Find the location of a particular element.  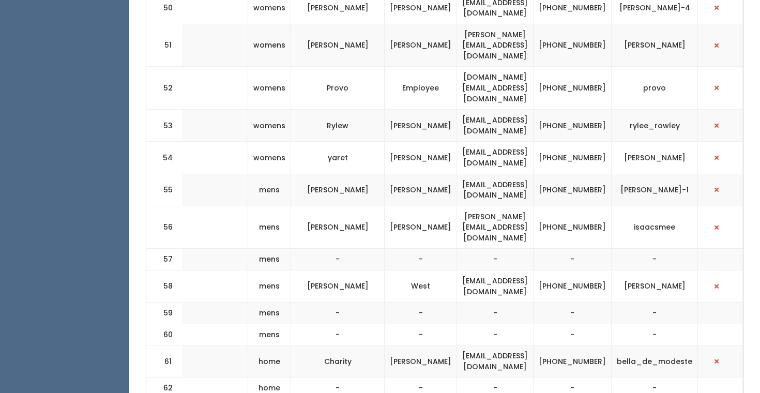

td: 59 is located at coordinates (164, 313).